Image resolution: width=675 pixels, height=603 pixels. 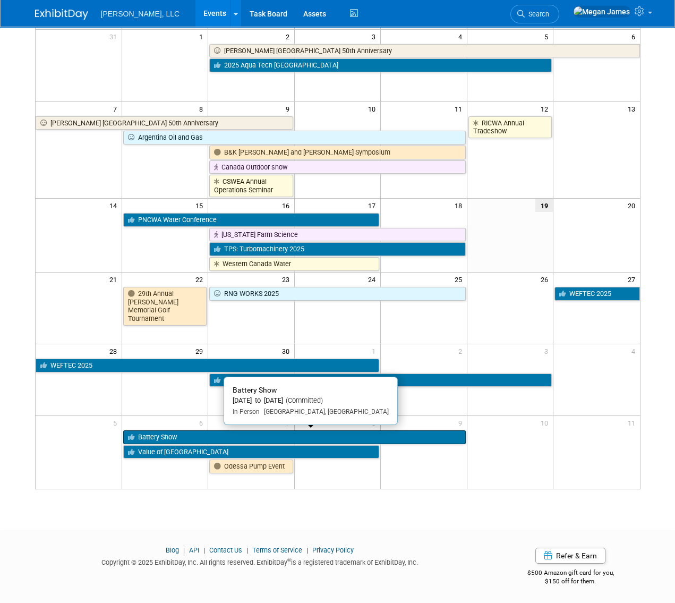 What do you see at coordinates (287, 279) in the screenshot?
I see `span: 23` at bounding box center [287, 279].